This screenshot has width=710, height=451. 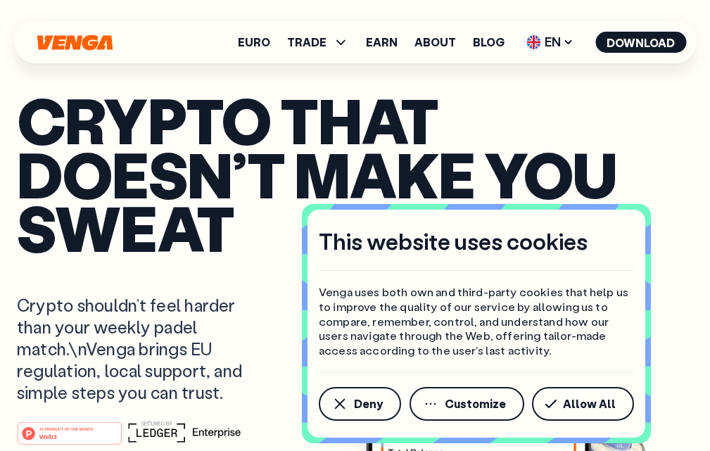 I want to click on a: Download, so click(x=640, y=42).